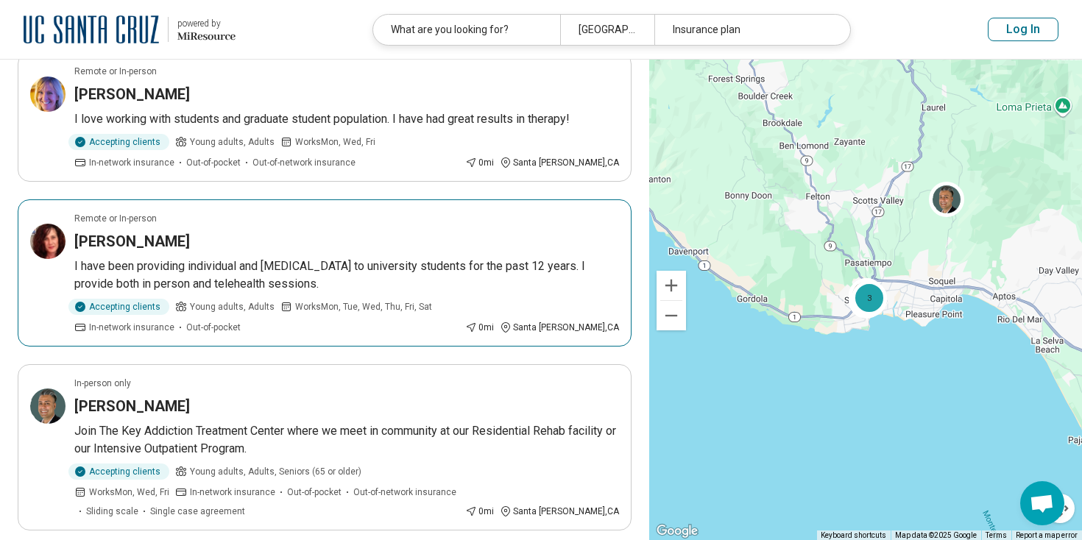  What do you see at coordinates (364, 307) in the screenshot?
I see `span: Works Mon, Tue, Wed, Thu, Fri, Sat` at bounding box center [364, 307].